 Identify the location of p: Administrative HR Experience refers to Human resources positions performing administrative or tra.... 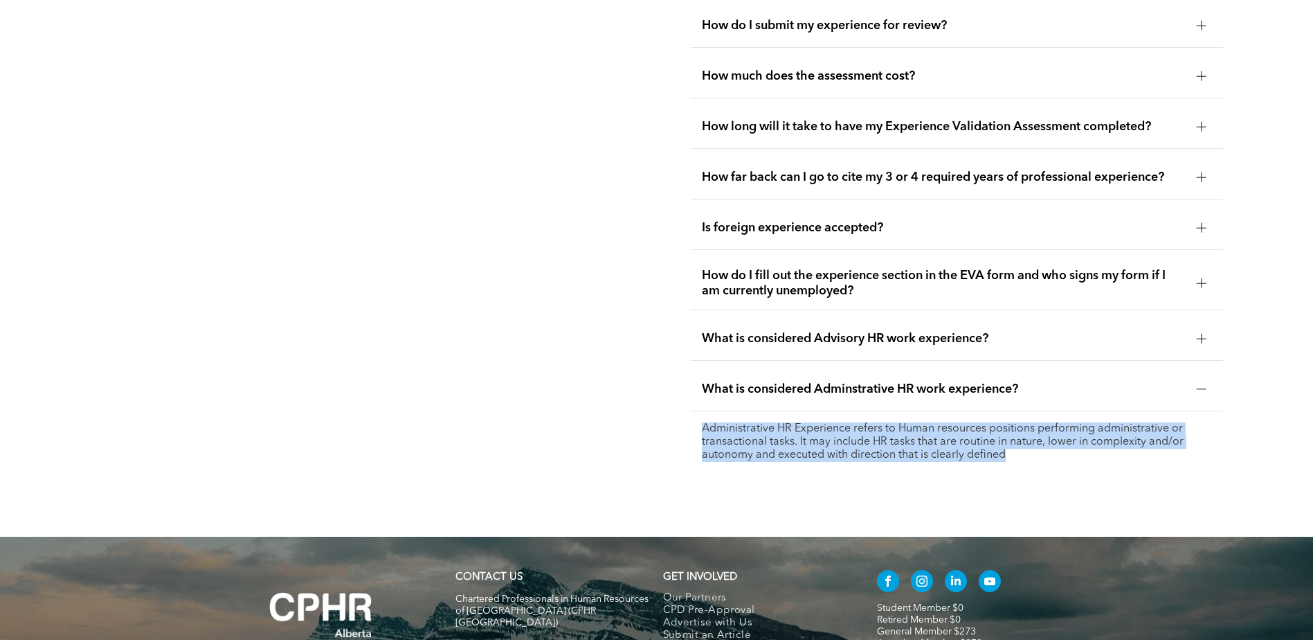
(957, 442).